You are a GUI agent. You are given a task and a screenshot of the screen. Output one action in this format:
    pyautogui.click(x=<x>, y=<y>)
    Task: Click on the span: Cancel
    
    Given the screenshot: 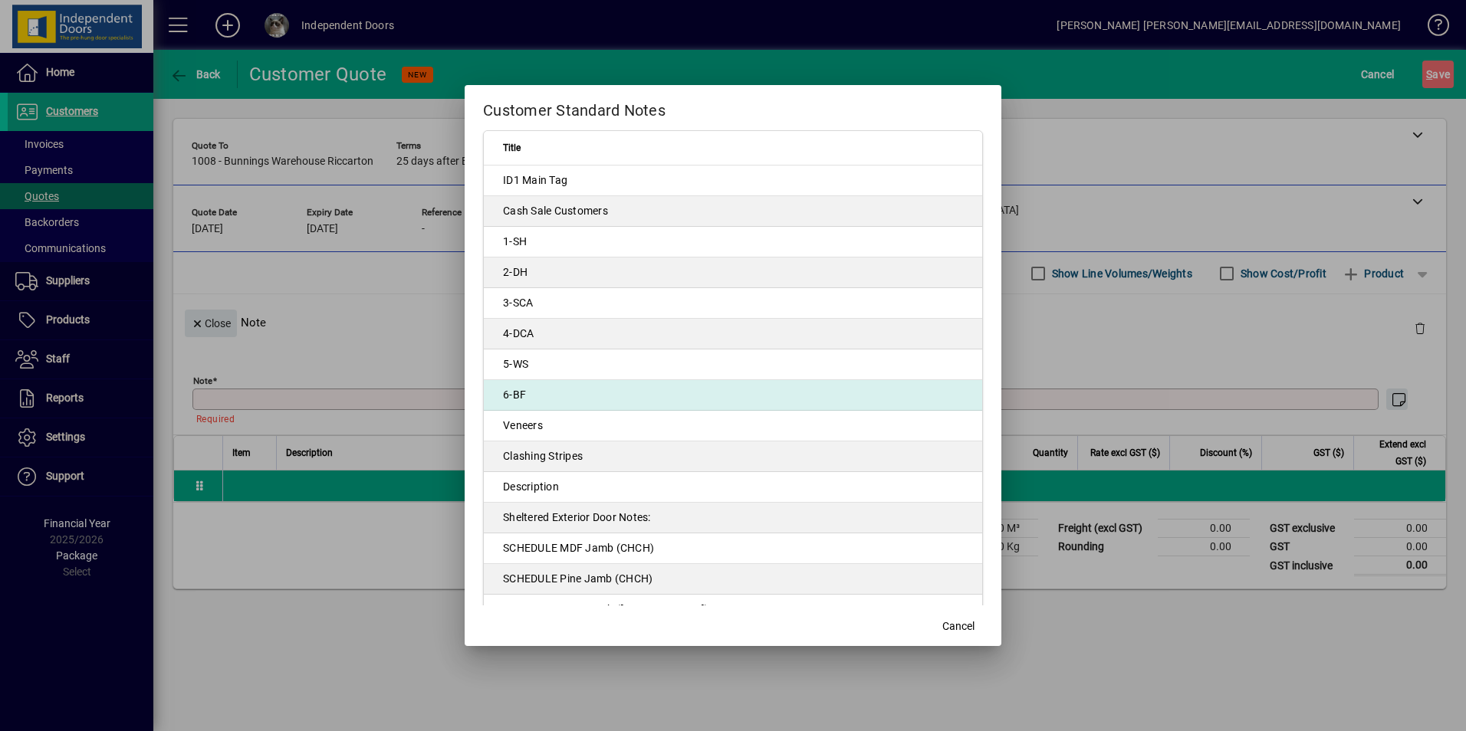 What is the action you would take?
    pyautogui.click(x=958, y=626)
    